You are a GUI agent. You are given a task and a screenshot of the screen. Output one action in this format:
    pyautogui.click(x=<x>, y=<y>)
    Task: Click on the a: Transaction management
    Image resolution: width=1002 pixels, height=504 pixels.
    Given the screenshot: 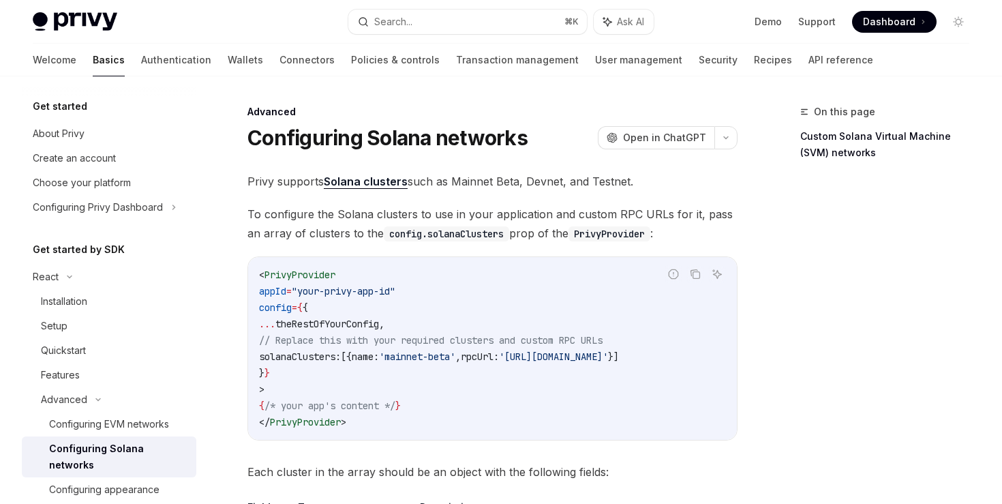 What is the action you would take?
    pyautogui.click(x=517, y=60)
    